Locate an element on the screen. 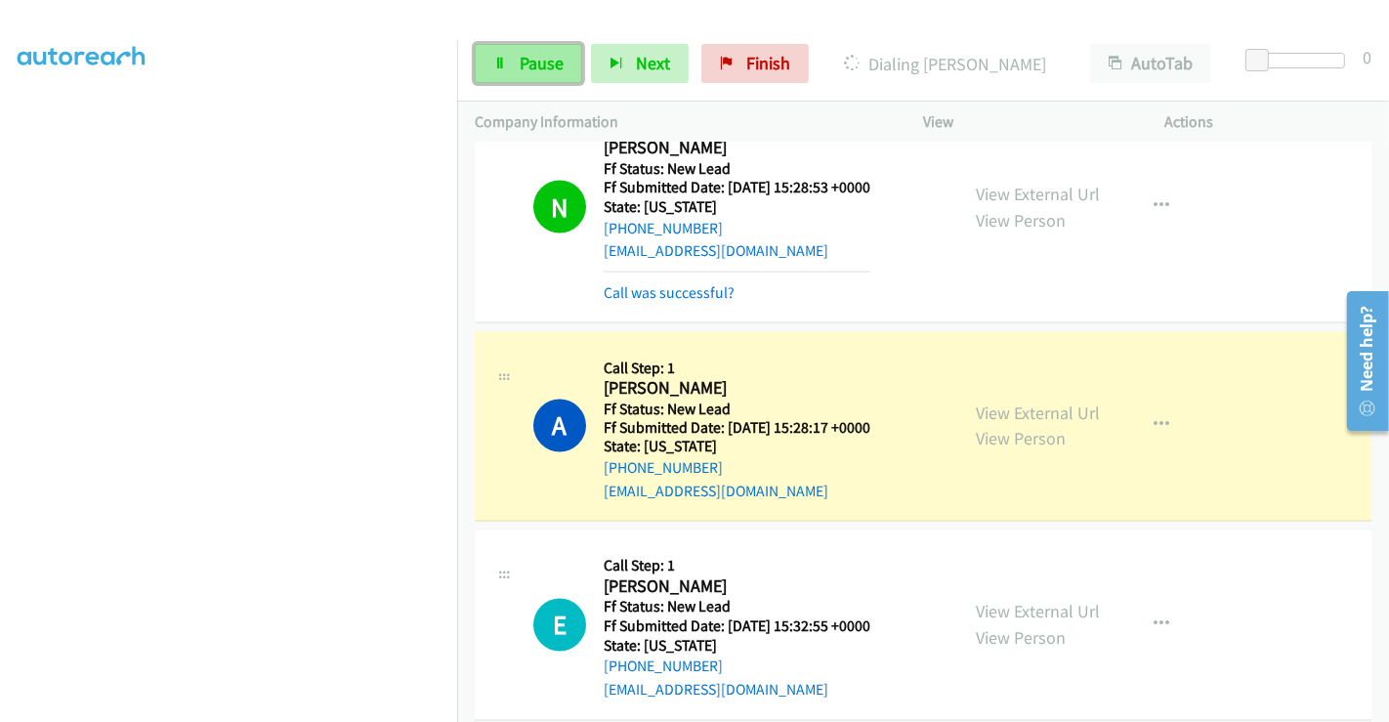  button: AutoTab is located at coordinates (1151, 63).